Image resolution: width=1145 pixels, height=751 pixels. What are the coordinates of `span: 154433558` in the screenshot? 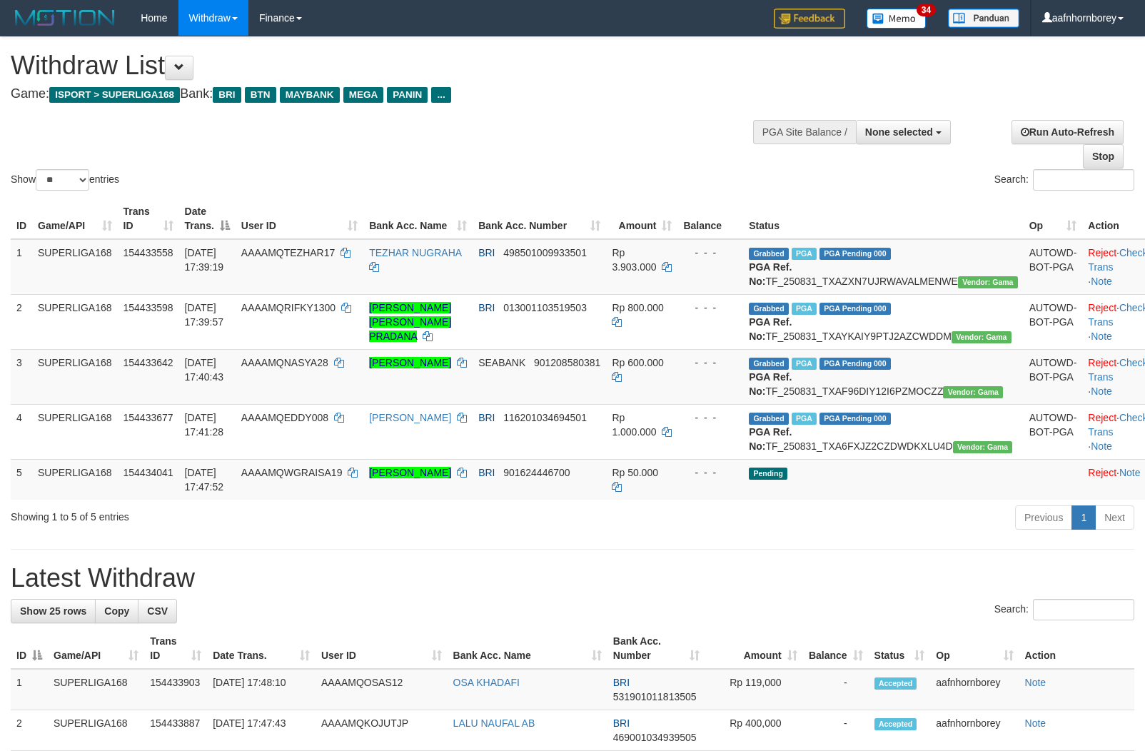 It's located at (148, 253).